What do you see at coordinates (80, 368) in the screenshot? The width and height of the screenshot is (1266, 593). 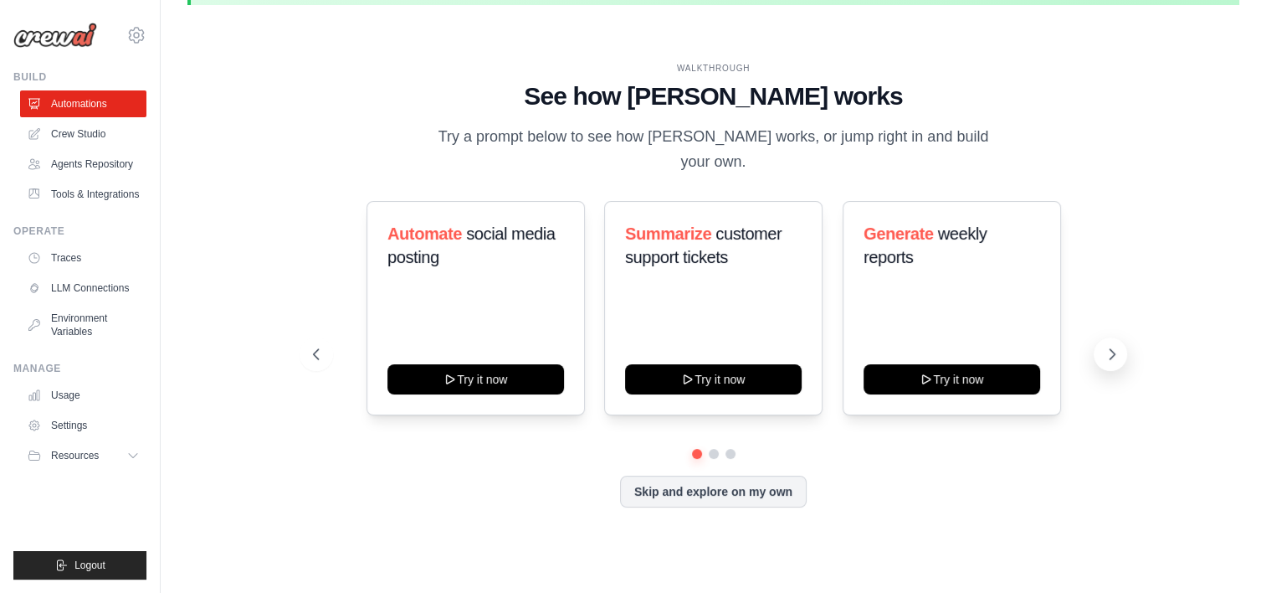 I see `div: Manage` at bounding box center [80, 368].